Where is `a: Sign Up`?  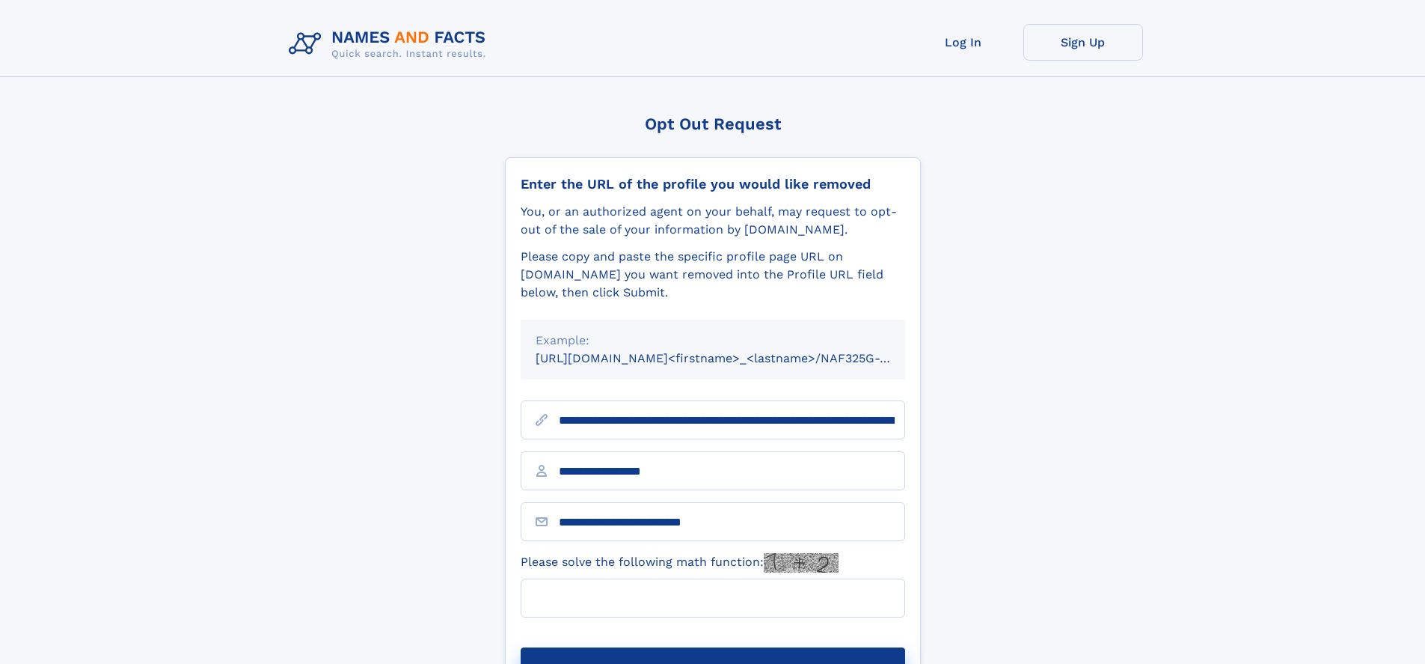 a: Sign Up is located at coordinates (1083, 42).